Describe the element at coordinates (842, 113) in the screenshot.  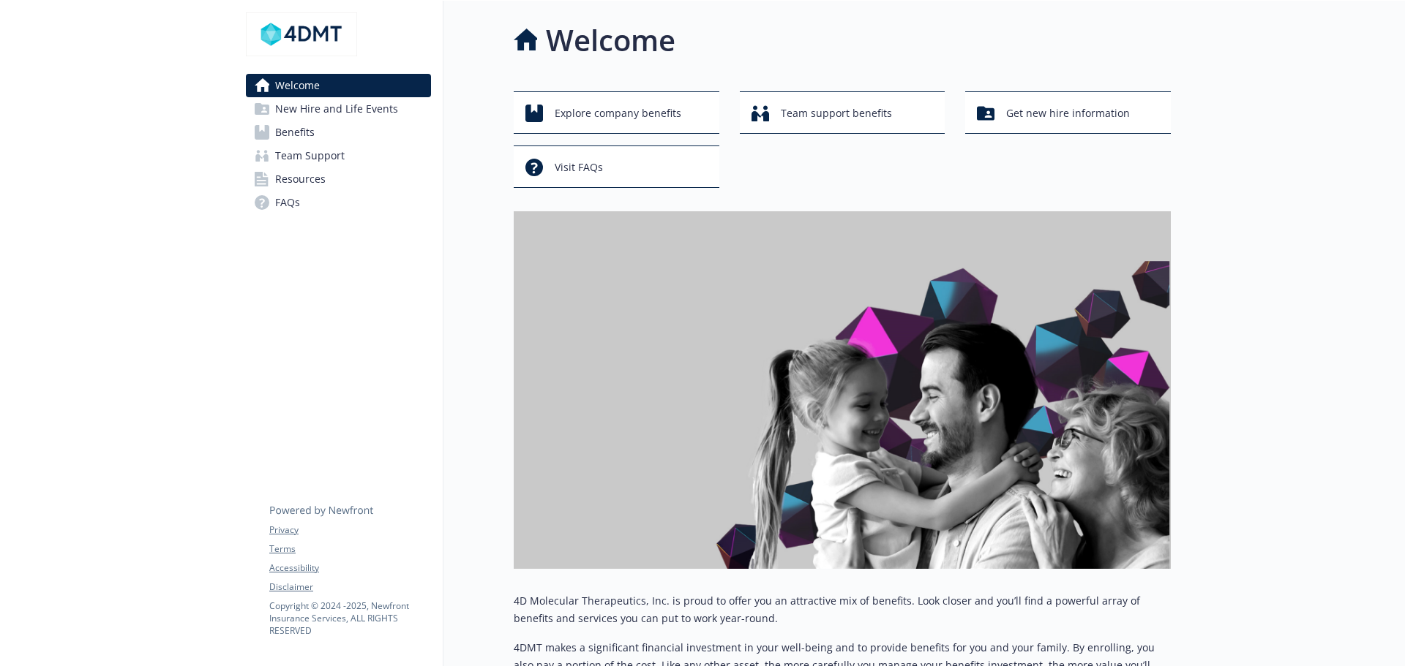
I see `button: Team support benefits` at that location.